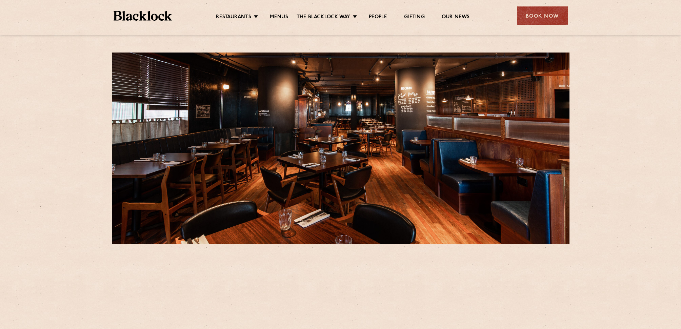  What do you see at coordinates (455, 18) in the screenshot?
I see `a: Our News` at bounding box center [455, 18].